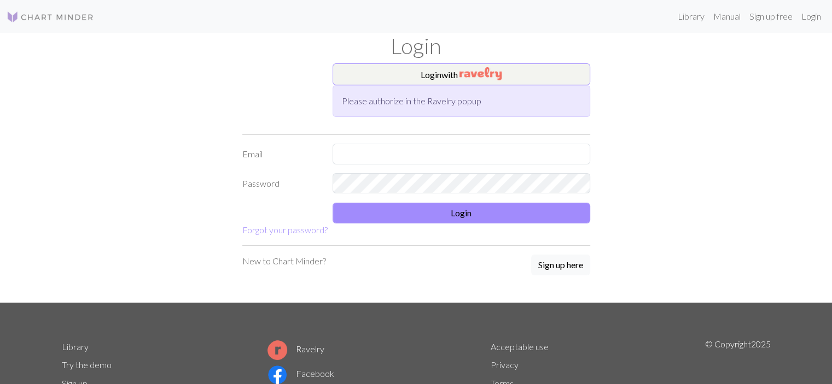 This screenshot has width=832, height=384. Describe the element at coordinates (301, 373) in the screenshot. I see `a: Facebook` at that location.